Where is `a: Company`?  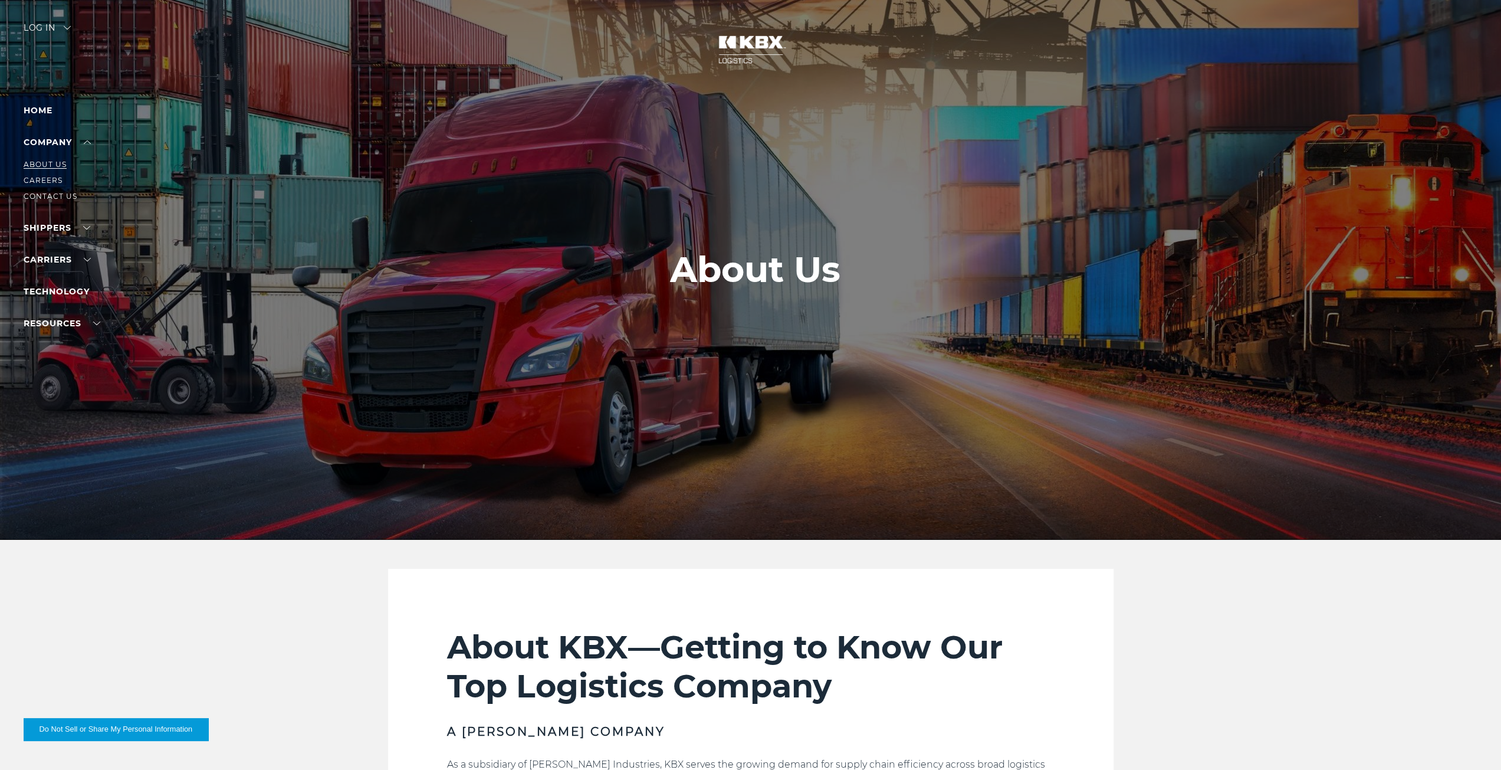
a: Company is located at coordinates (57, 142).